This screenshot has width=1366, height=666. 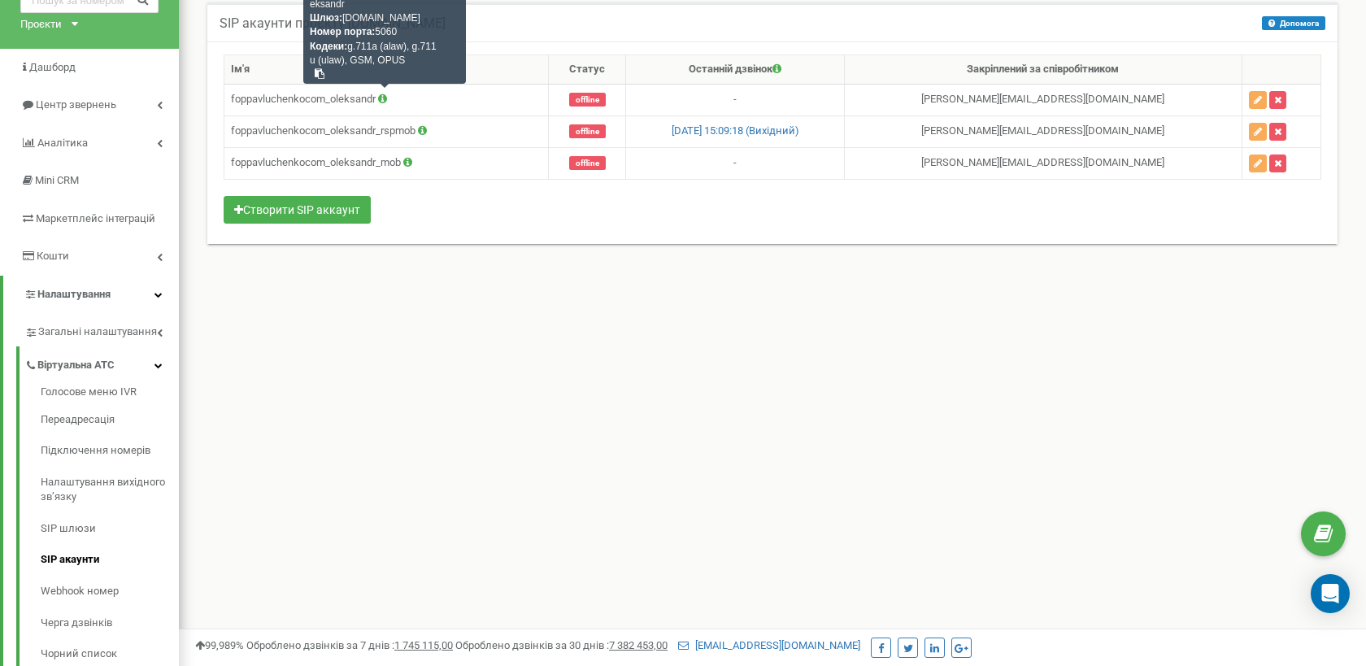 I want to click on th: Останній дзвінок, so click(x=735, y=70).